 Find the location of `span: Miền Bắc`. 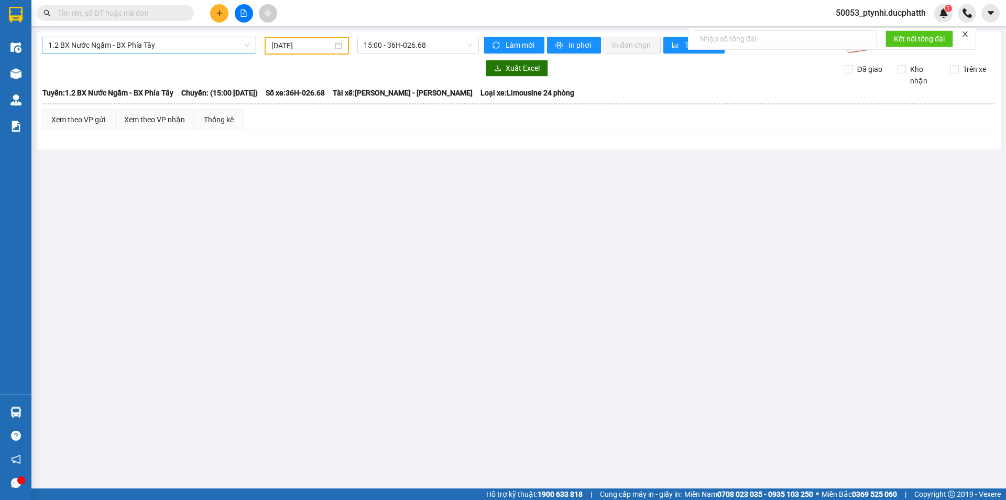

span: Miền Bắc is located at coordinates (860, 494).